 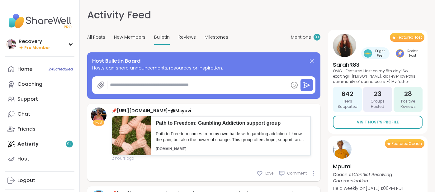 I want to click on span: 23, so click(x=378, y=94).